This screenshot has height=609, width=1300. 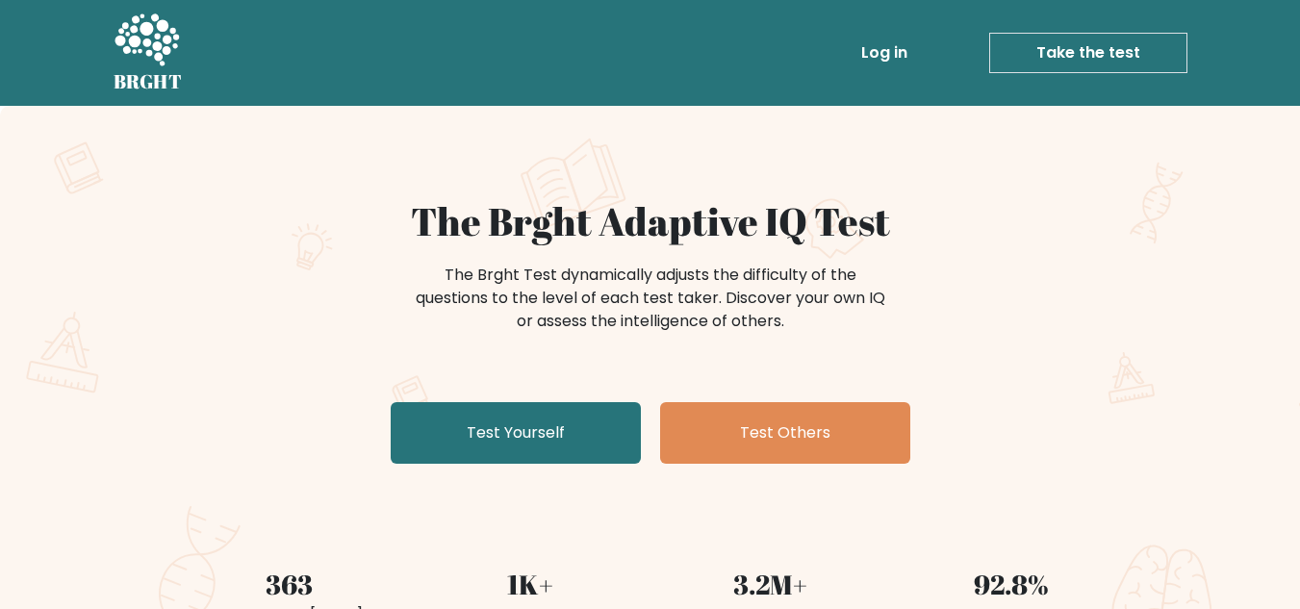 I want to click on a: Test Others, so click(x=785, y=433).